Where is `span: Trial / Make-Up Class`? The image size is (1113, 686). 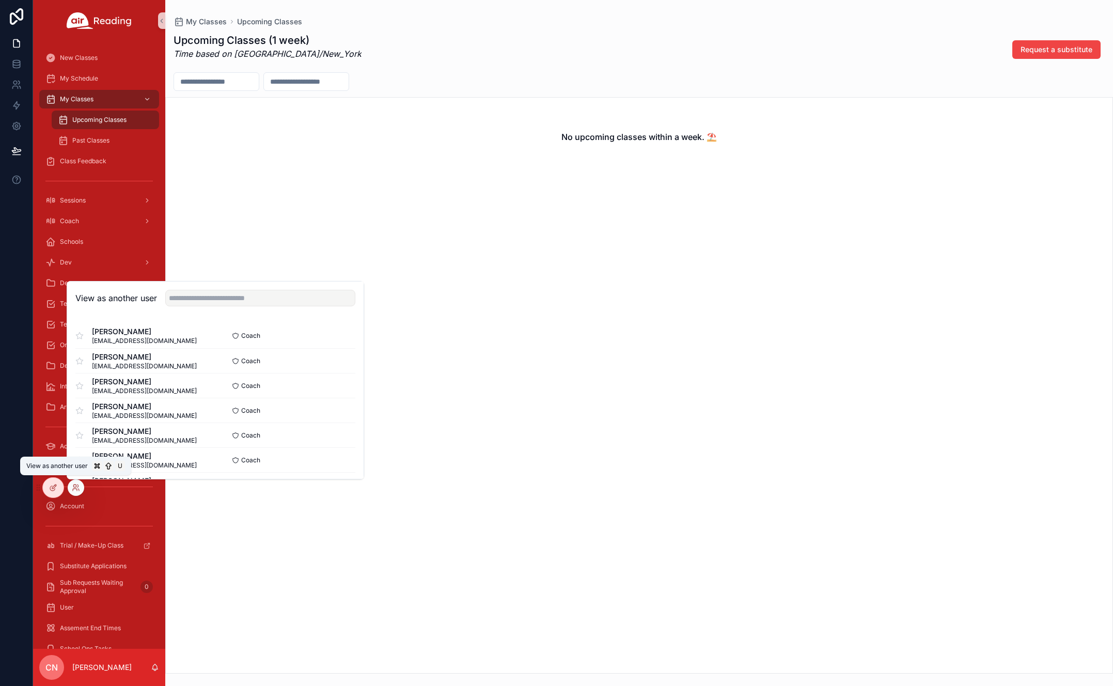
span: Trial / Make-Up Class is located at coordinates (91, 545).